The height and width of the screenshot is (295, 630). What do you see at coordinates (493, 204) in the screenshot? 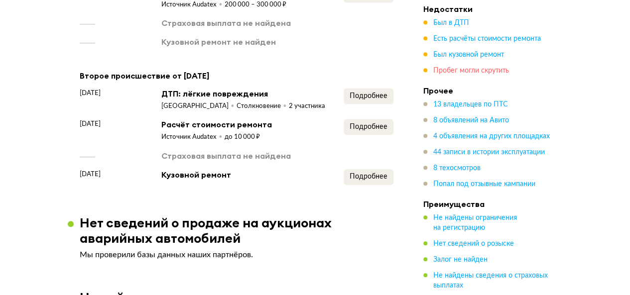
I see `h4: Преимущества` at bounding box center [493, 204].